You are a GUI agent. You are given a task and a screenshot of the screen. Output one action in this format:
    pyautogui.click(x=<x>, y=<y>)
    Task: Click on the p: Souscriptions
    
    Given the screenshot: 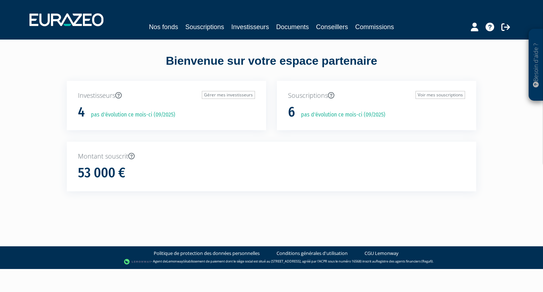 What is the action you would take?
    pyautogui.click(x=376, y=96)
    